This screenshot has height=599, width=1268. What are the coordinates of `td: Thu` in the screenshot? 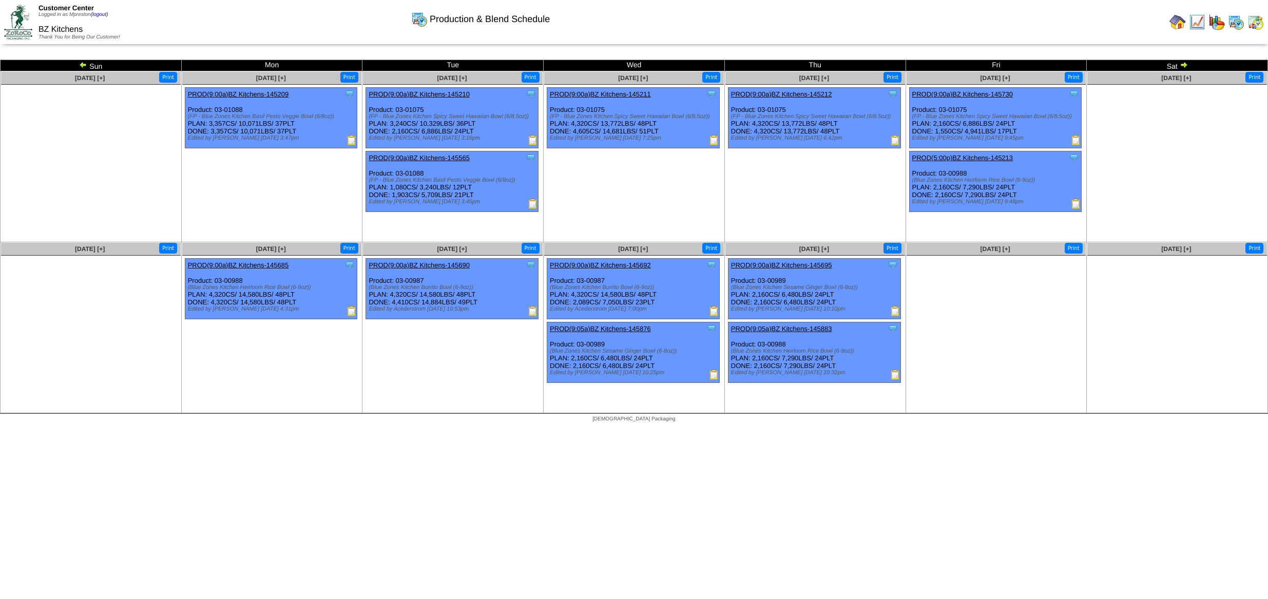 It's located at (815, 66).